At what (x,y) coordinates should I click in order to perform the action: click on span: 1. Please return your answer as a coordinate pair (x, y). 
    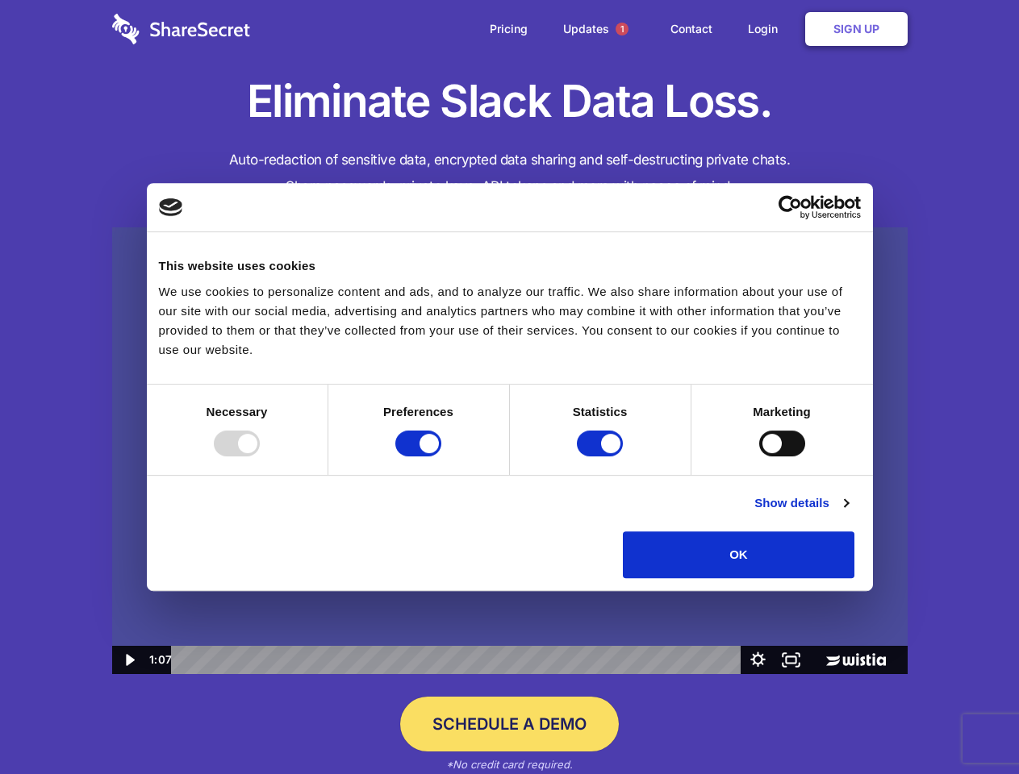
    Looking at the image, I should click on (622, 29).